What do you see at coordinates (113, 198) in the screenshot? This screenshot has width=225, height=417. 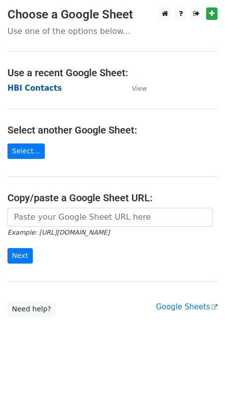 I see `h4: Copy/paste a Google Sheet URL:` at bounding box center [113, 198].